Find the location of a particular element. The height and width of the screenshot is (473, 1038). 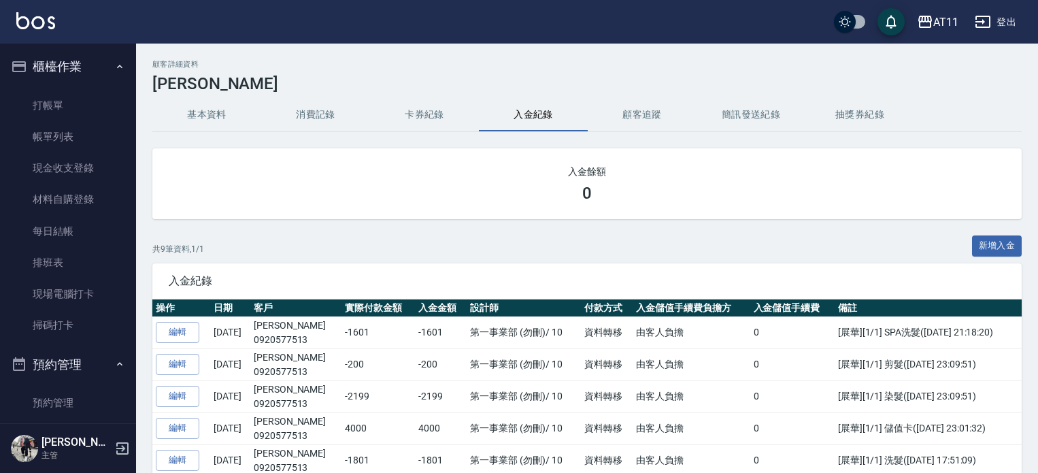

a: 打帳單 is located at coordinates (68, 105).